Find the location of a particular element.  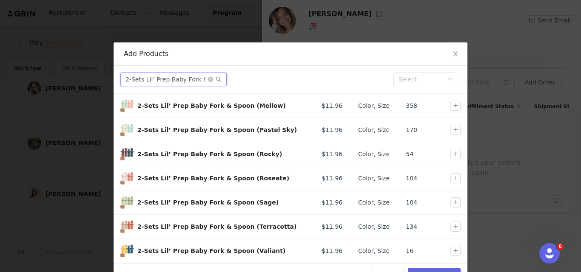

i: icon: down is located at coordinates (450, 80).